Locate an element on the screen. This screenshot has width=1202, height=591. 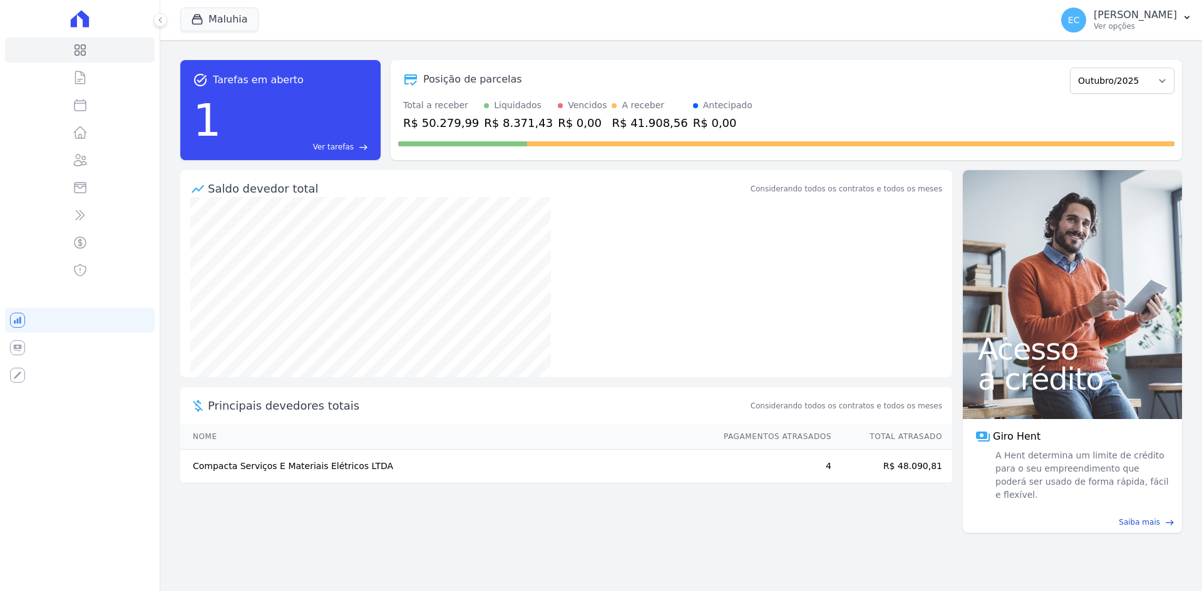
th: Total Atrasado is located at coordinates (892, 437).